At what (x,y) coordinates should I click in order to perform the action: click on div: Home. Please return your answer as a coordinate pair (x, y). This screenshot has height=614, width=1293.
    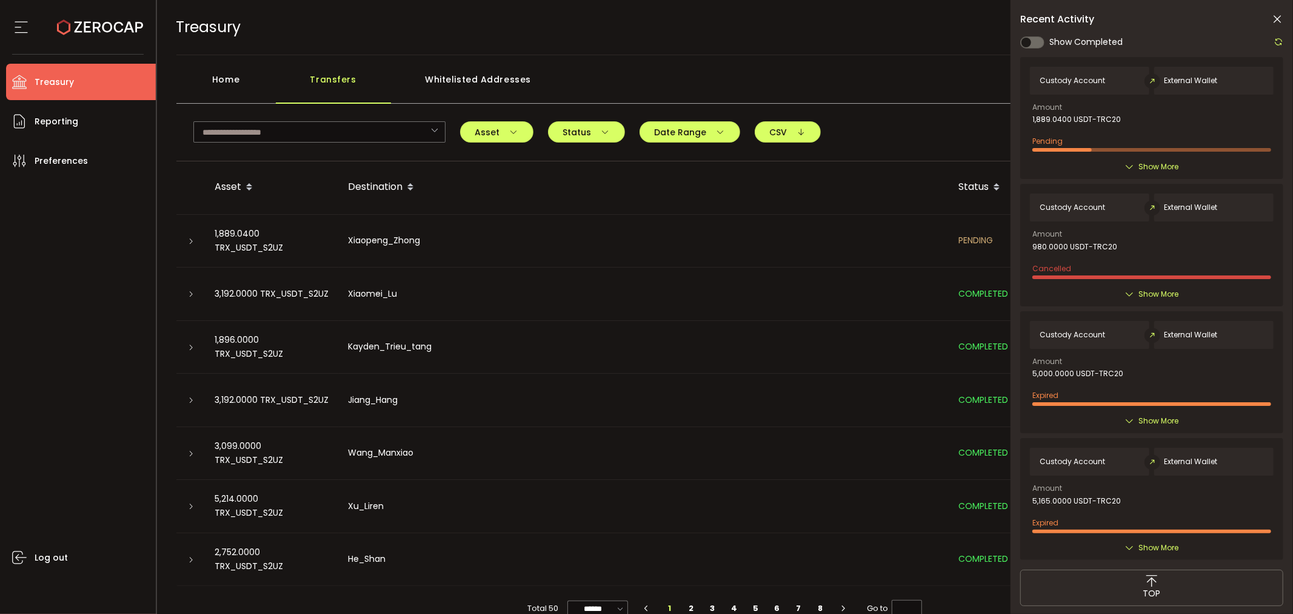
    Looking at the image, I should click on (226, 85).